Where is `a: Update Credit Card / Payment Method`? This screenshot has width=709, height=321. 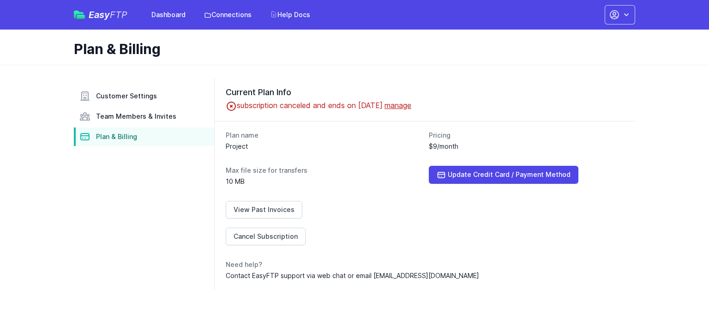
a: Update Credit Card / Payment Method is located at coordinates (504, 174).